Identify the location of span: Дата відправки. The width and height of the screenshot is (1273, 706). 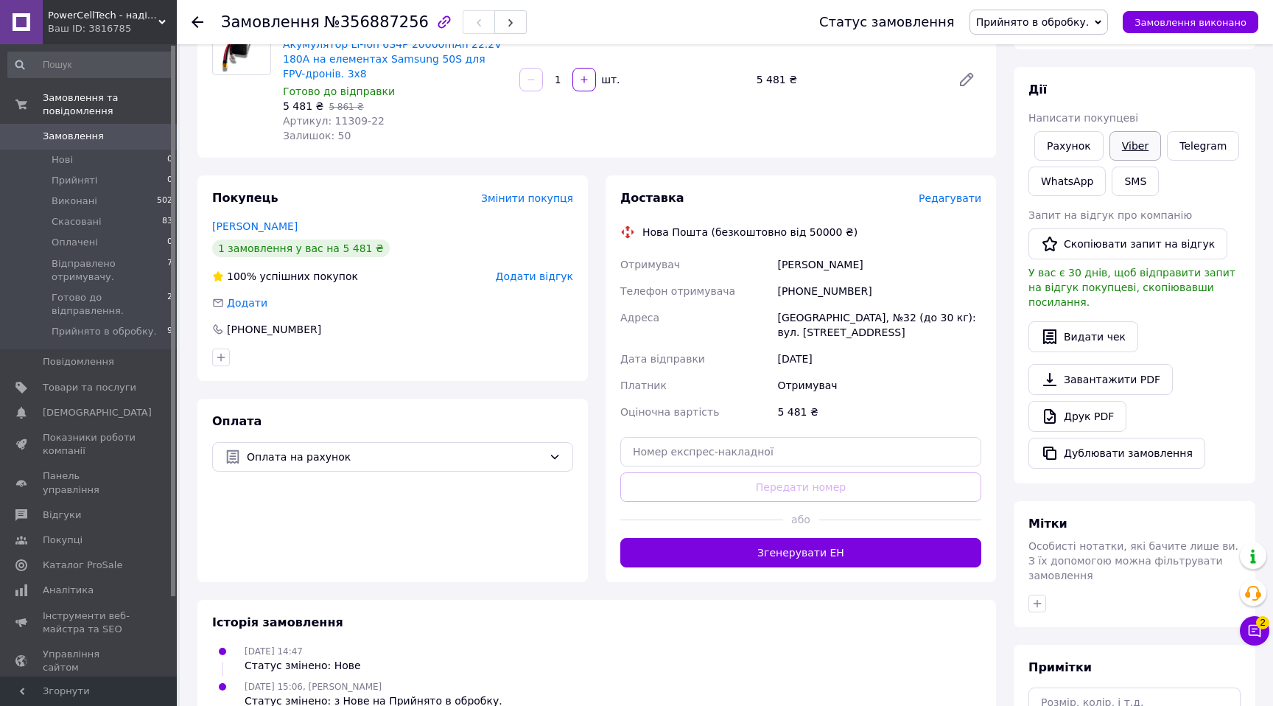
(662, 359).